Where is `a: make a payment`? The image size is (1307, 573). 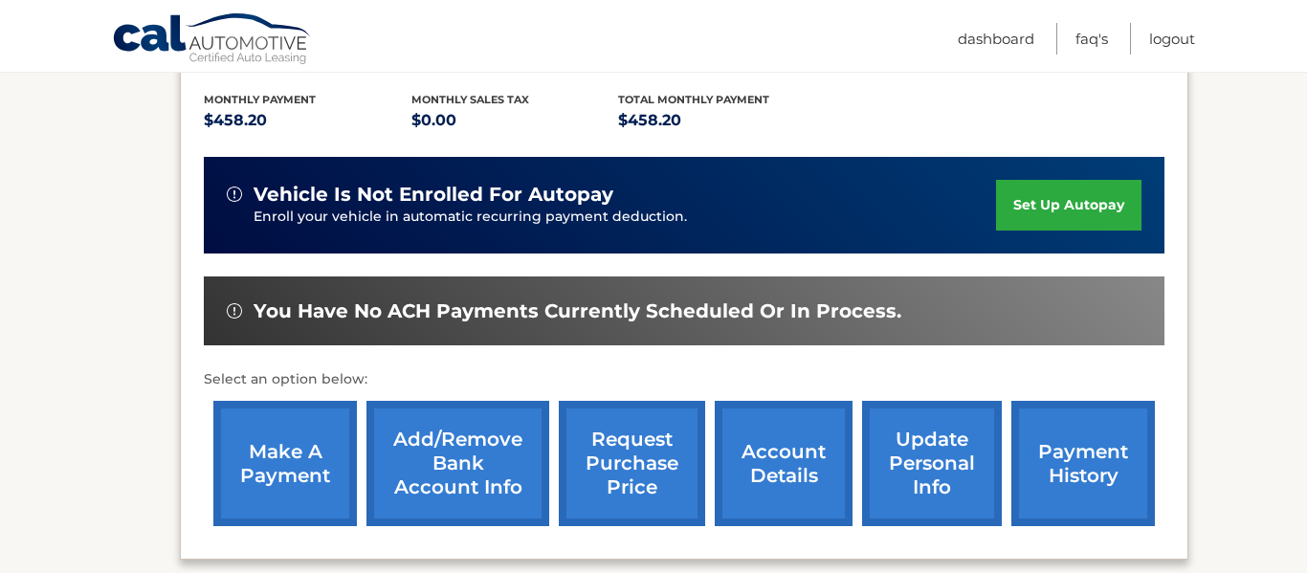
a: make a payment is located at coordinates (285, 463).